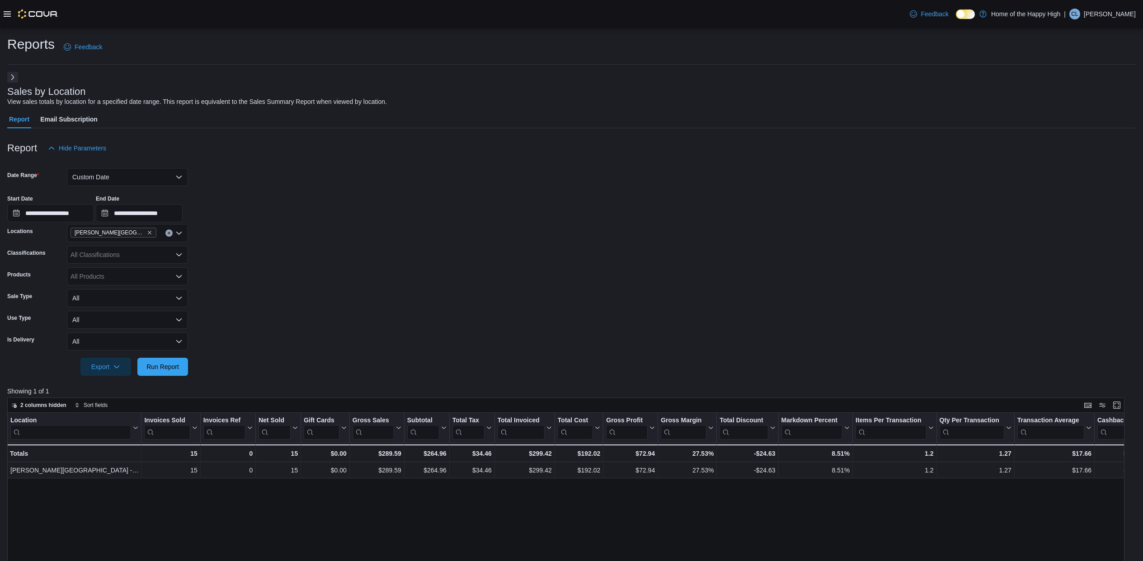 The width and height of the screenshot is (1143, 561). I want to click on span: 2 columns hidden, so click(43, 405).